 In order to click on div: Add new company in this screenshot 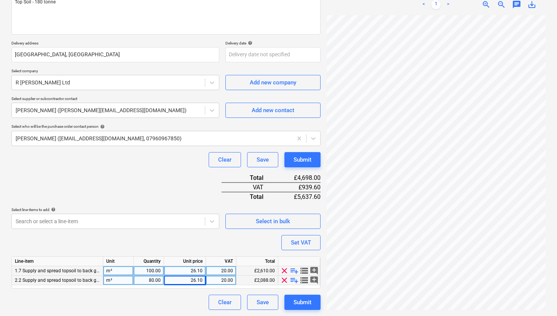, I will do `click(273, 83)`.